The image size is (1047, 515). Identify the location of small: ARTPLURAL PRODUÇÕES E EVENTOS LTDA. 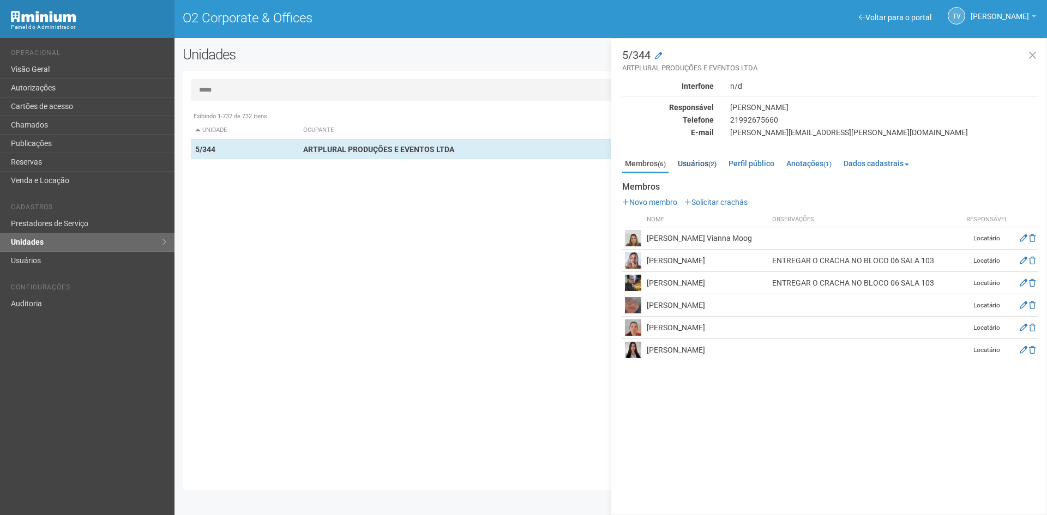
(830, 68).